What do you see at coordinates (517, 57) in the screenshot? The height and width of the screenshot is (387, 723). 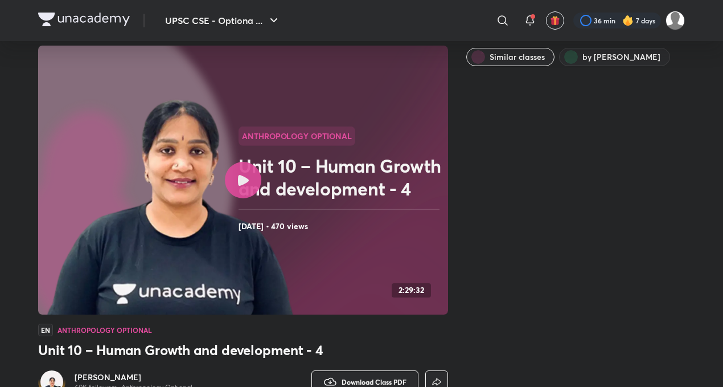 I see `span: Similar classes` at bounding box center [517, 57].